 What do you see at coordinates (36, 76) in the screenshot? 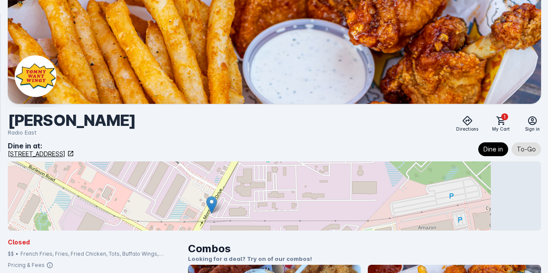
I see `img: Business Logo` at bounding box center [36, 76].